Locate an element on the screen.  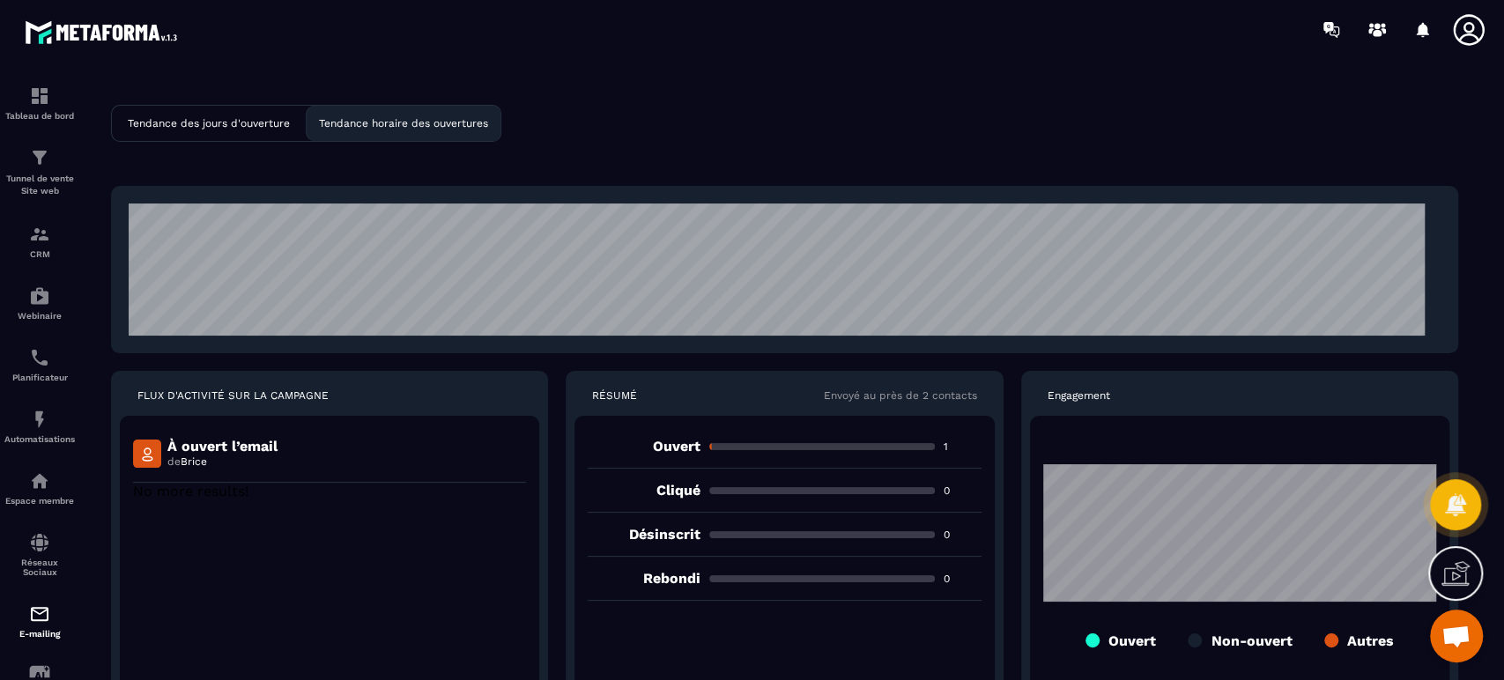
p: Envoyé au près de 2 contacts is located at coordinates (901, 396).